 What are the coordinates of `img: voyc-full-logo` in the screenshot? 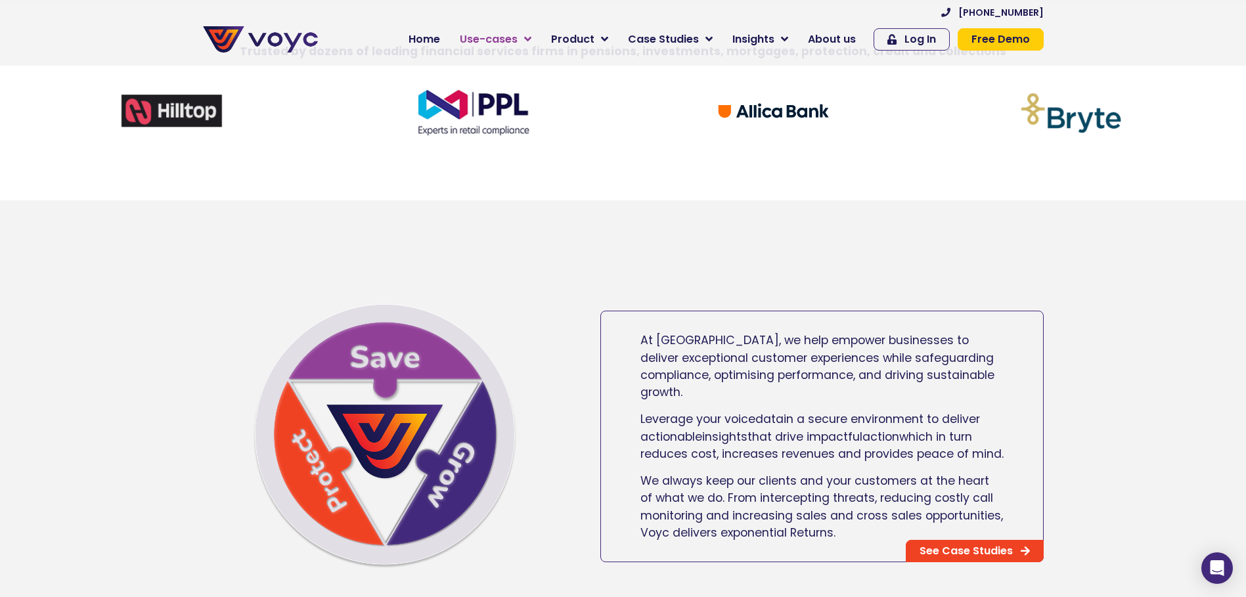 It's located at (260, 39).